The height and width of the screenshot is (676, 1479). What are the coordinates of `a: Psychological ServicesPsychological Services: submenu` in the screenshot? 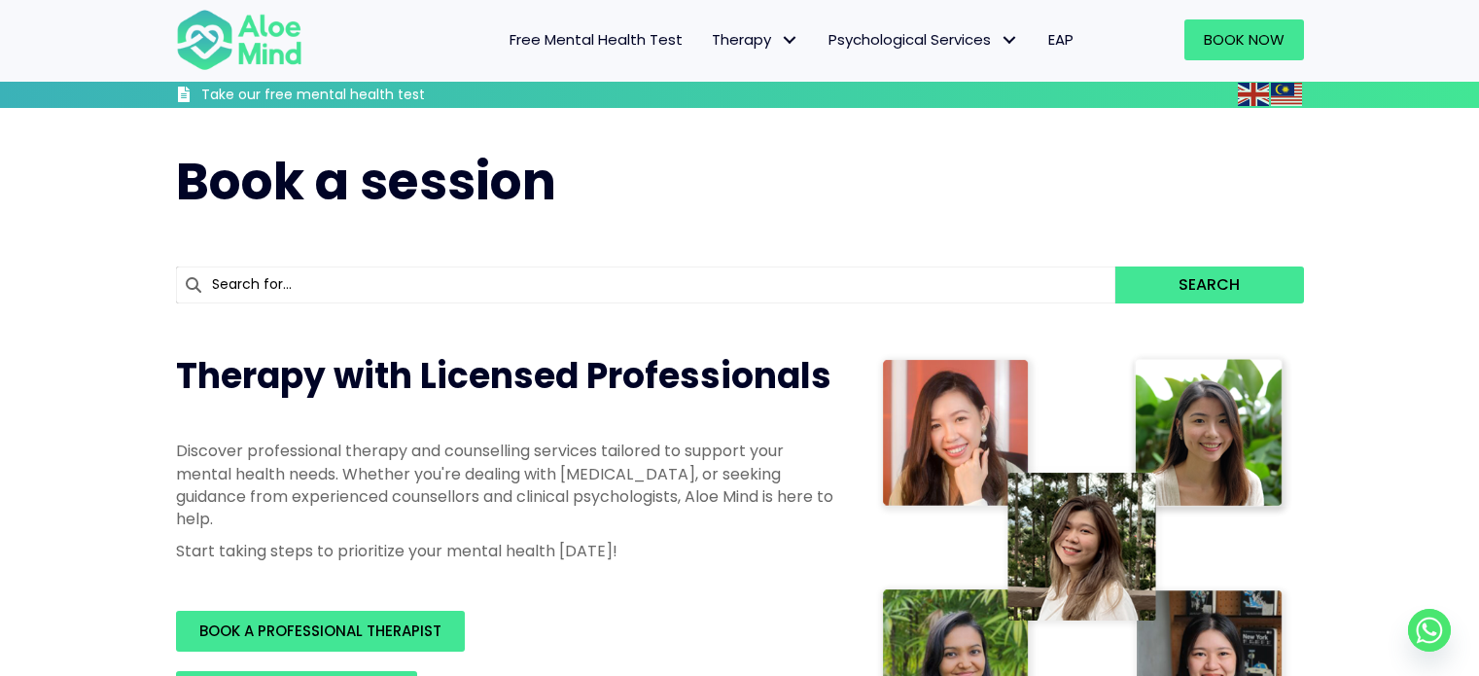 It's located at (924, 40).